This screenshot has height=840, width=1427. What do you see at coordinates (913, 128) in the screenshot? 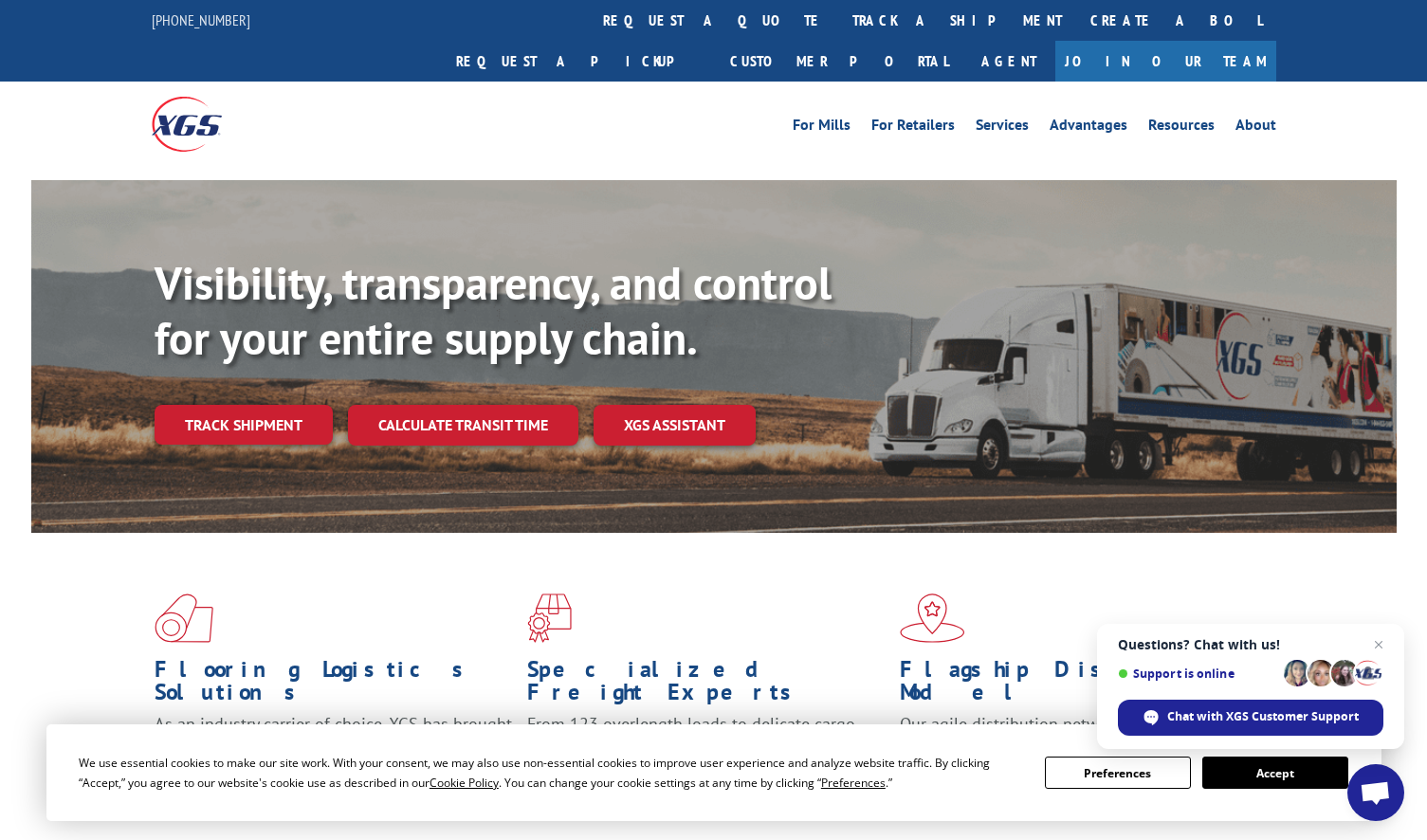
I see `a: For Retailers` at bounding box center [913, 128].